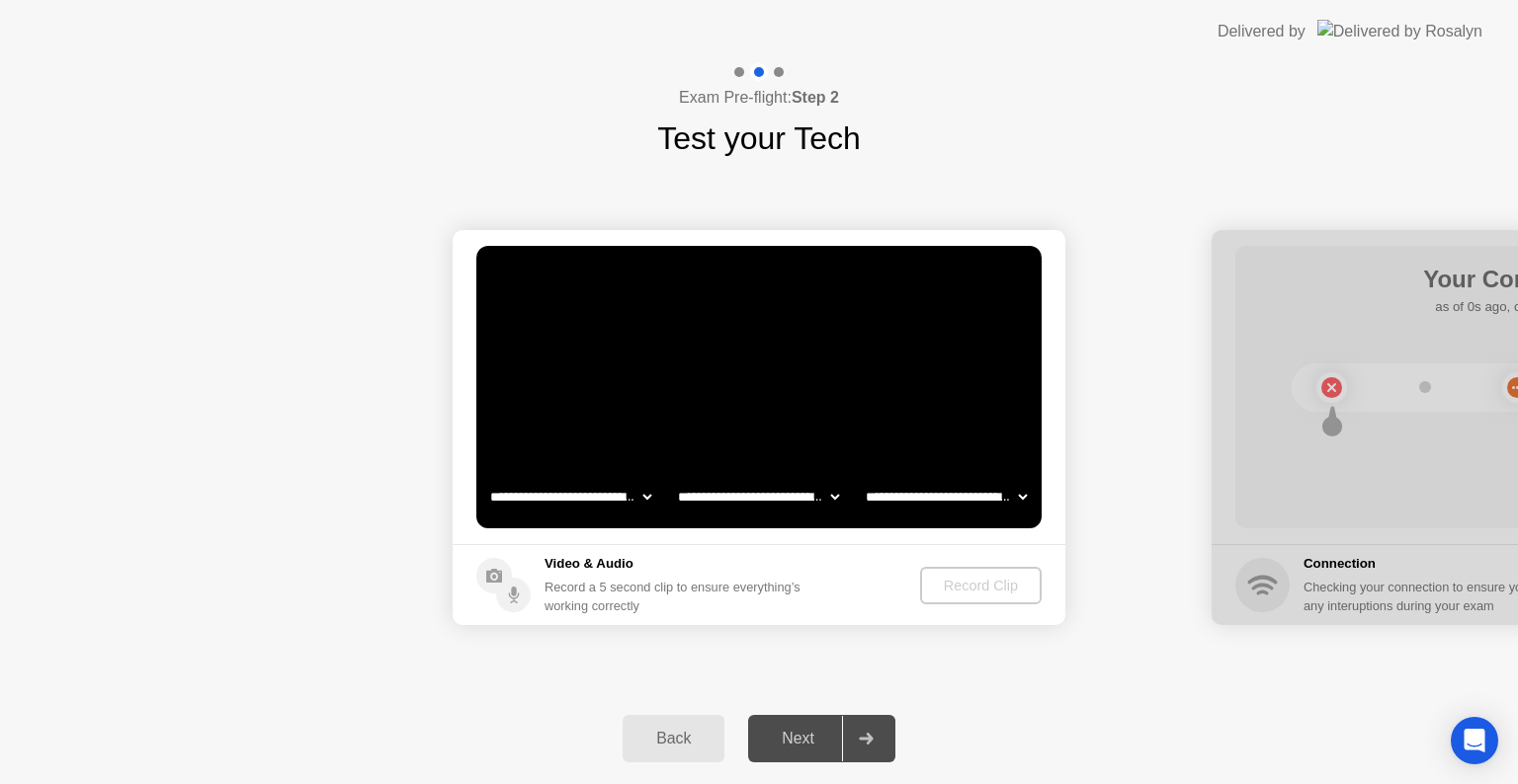 This screenshot has height=784, width=1518. I want to click on h4: Exam Pre-flight:, so click(759, 98).